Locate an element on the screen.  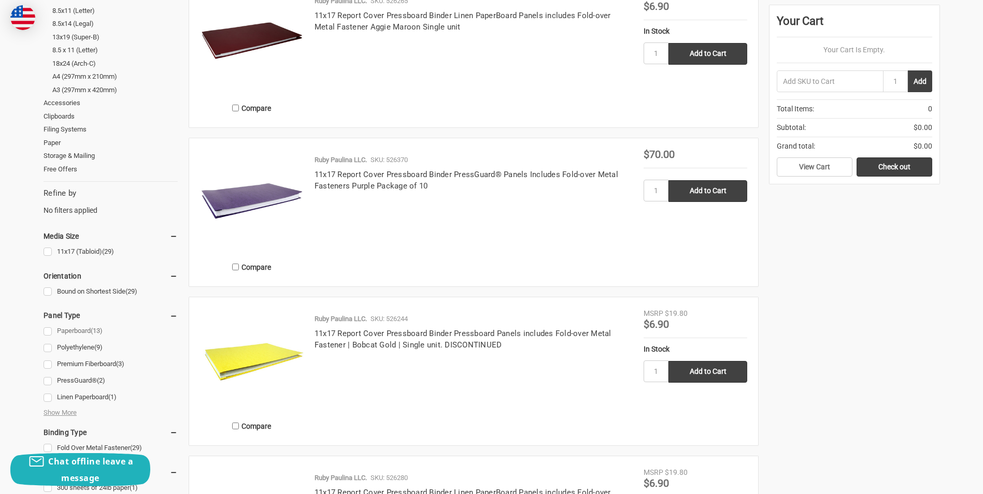
p: SKU: 526280 is located at coordinates (389, 478).